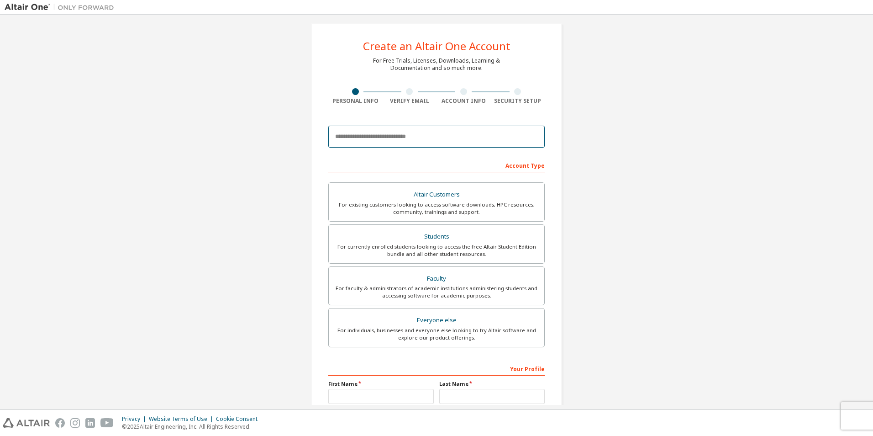 Image resolution: width=873 pixels, height=436 pixels. What do you see at coordinates (26, 422) in the screenshot?
I see `img: altair_logo.svg` at bounding box center [26, 422].